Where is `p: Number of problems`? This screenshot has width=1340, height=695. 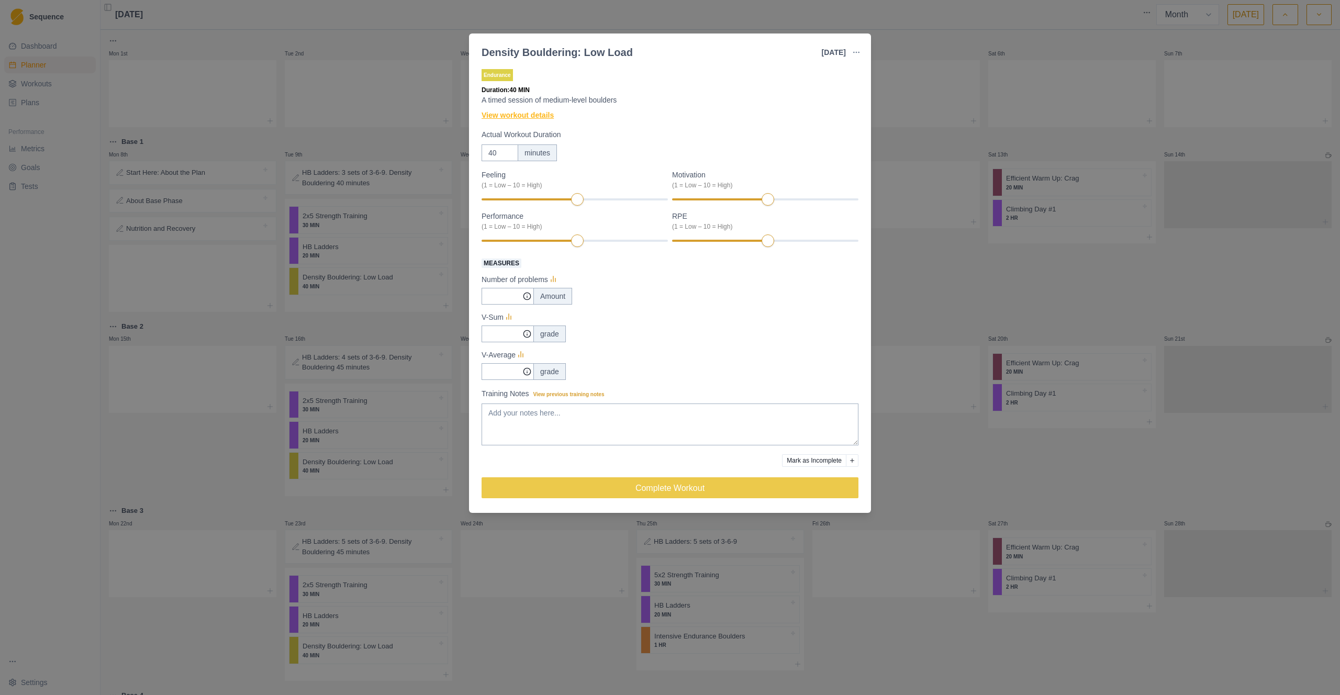 p: Number of problems is located at coordinates (515, 280).